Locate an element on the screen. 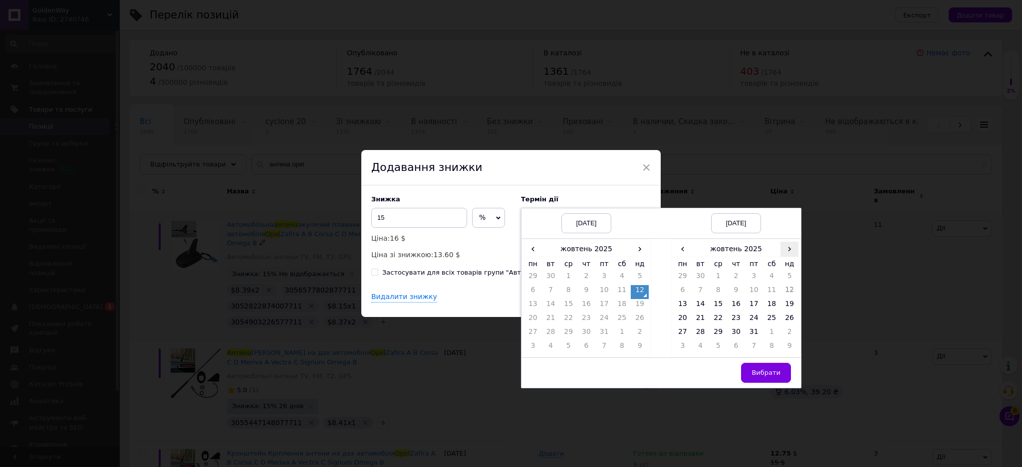 The width and height of the screenshot is (1022, 467). th: чт is located at coordinates (736, 264).